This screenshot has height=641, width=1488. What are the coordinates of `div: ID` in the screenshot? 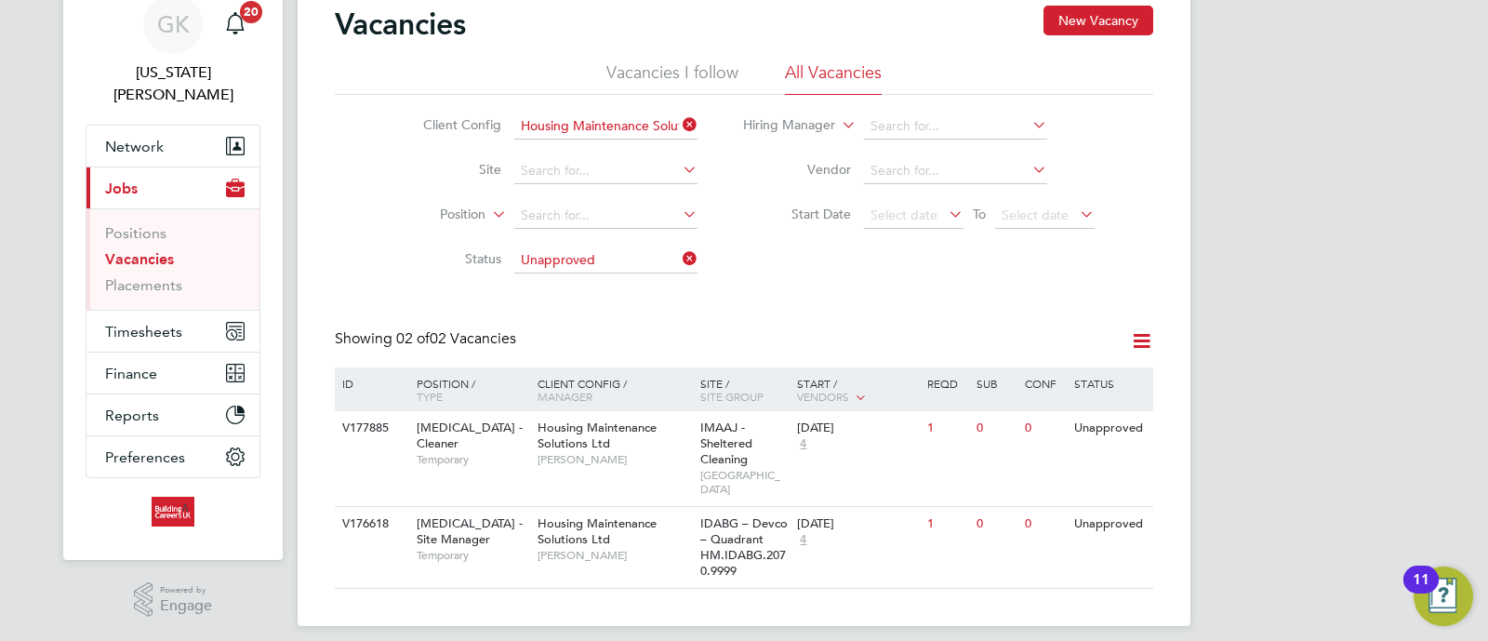 It's located at (370, 383).